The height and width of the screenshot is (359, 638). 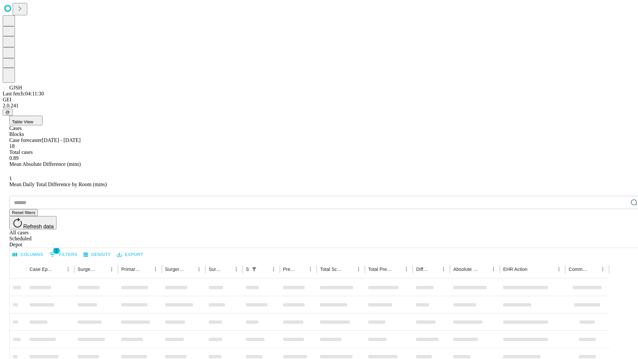 What do you see at coordinates (515, 269) in the screenshot?
I see `div: EHR Action` at bounding box center [515, 269].